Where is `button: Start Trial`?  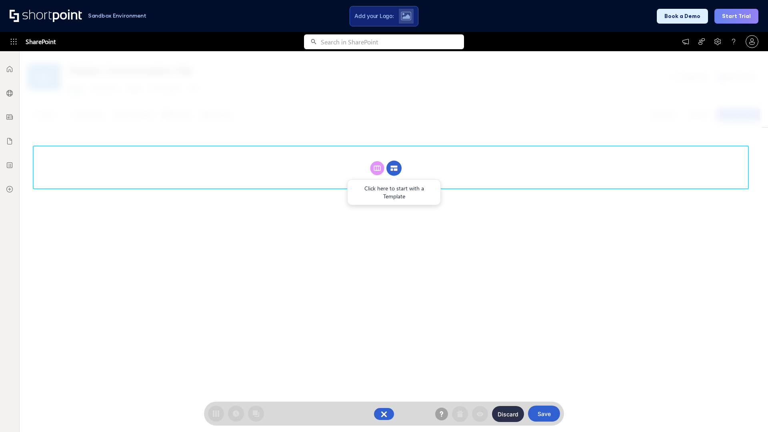
button: Start Trial is located at coordinates (737, 16).